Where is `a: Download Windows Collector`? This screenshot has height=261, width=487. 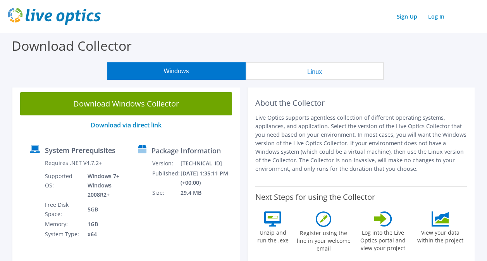 a: Download Windows Collector is located at coordinates (126, 104).